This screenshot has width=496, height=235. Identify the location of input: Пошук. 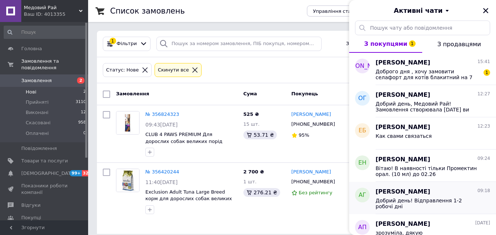
(45, 32).